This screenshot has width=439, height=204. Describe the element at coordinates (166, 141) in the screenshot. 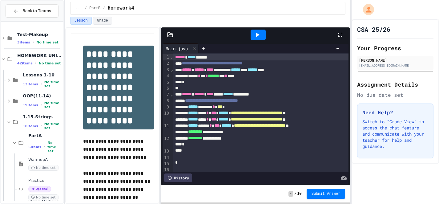

I see `div: 12` at that location.